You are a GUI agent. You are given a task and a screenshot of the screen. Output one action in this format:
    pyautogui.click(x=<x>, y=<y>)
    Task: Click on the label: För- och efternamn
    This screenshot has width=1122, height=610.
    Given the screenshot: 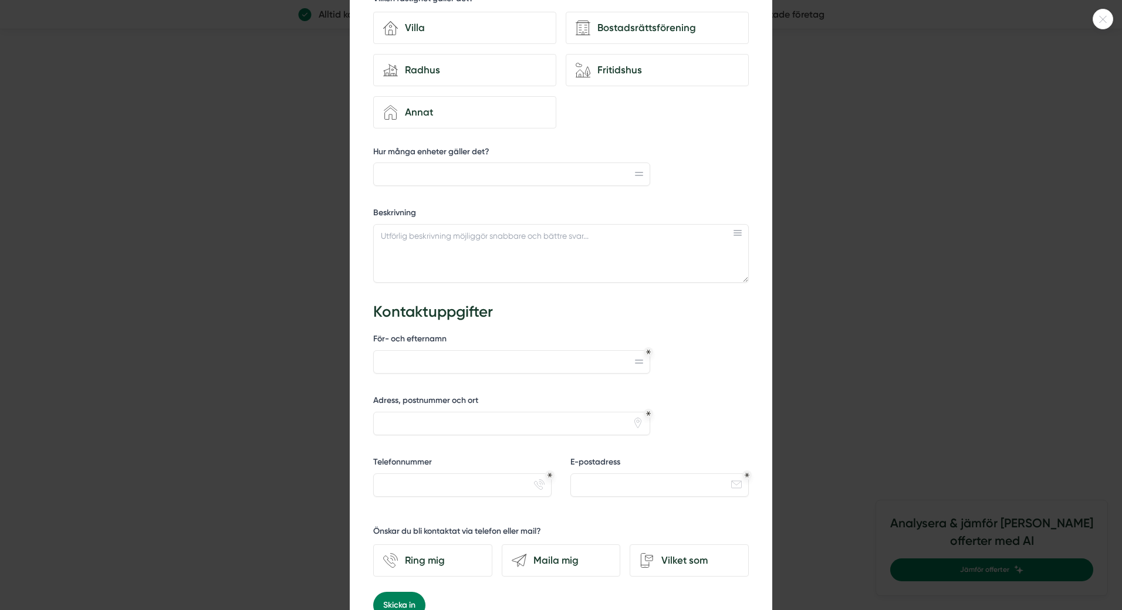 What is the action you would take?
    pyautogui.click(x=511, y=340)
    